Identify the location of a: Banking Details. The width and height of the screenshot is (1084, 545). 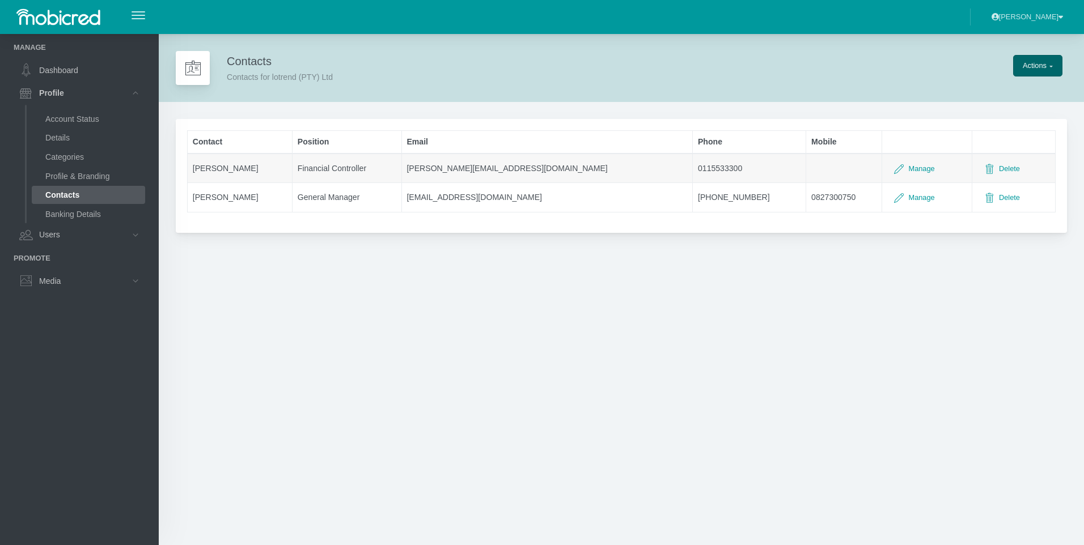
(88, 214).